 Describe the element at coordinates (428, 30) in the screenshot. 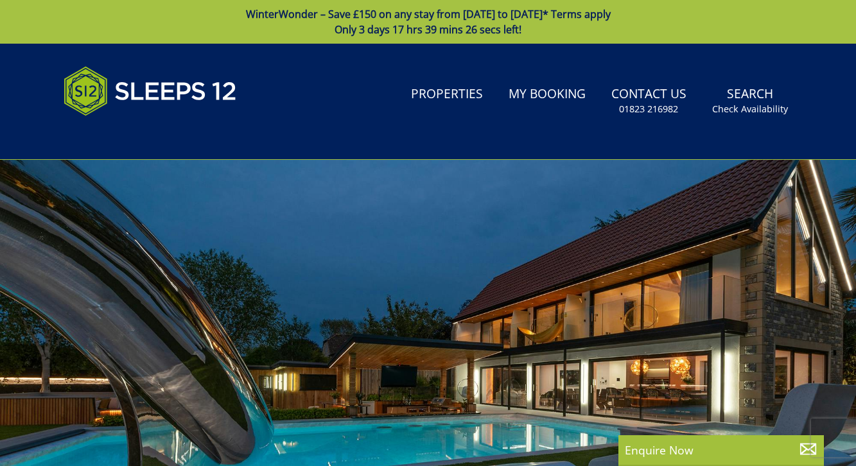

I see `span: Only 3 days 17 hrs 39 mins 26 secs left!` at that location.